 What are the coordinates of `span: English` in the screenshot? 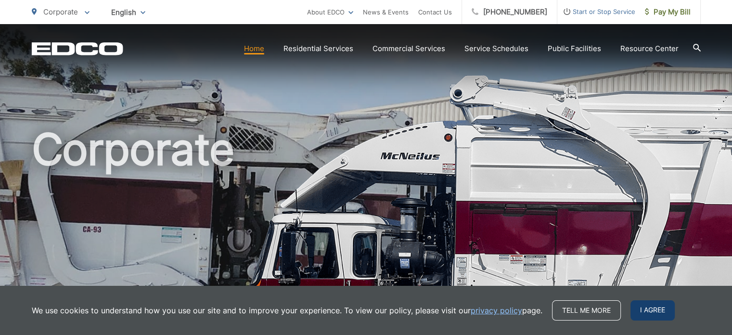 It's located at (128, 12).